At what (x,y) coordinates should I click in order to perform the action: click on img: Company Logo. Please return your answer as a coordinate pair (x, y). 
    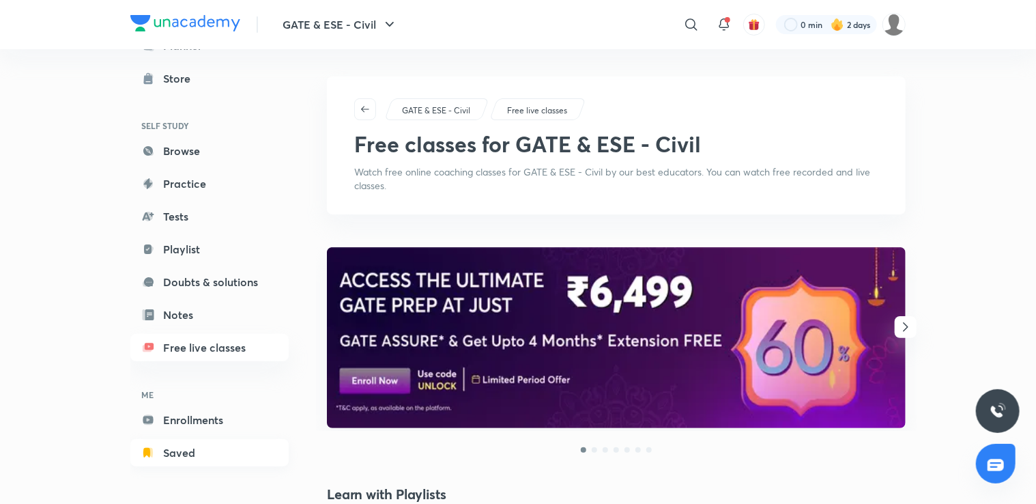
    Looking at the image, I should click on (185, 23).